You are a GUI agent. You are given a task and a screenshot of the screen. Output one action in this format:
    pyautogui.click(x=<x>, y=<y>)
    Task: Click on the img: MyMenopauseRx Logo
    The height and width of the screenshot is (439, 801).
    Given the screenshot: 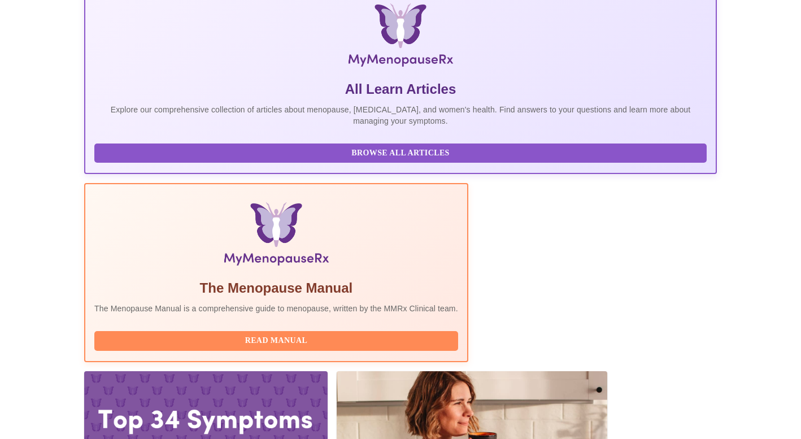 What is the action you would take?
    pyautogui.click(x=400, y=37)
    